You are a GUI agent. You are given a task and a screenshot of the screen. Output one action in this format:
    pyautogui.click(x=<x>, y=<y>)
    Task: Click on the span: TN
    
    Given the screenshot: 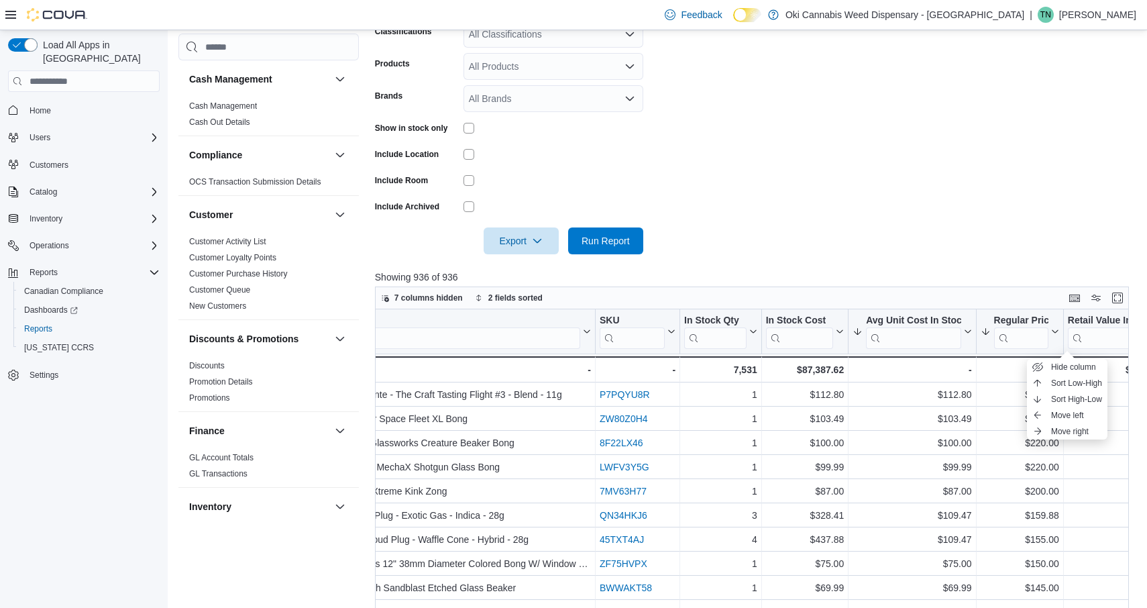 What is the action you would take?
    pyautogui.click(x=1046, y=15)
    